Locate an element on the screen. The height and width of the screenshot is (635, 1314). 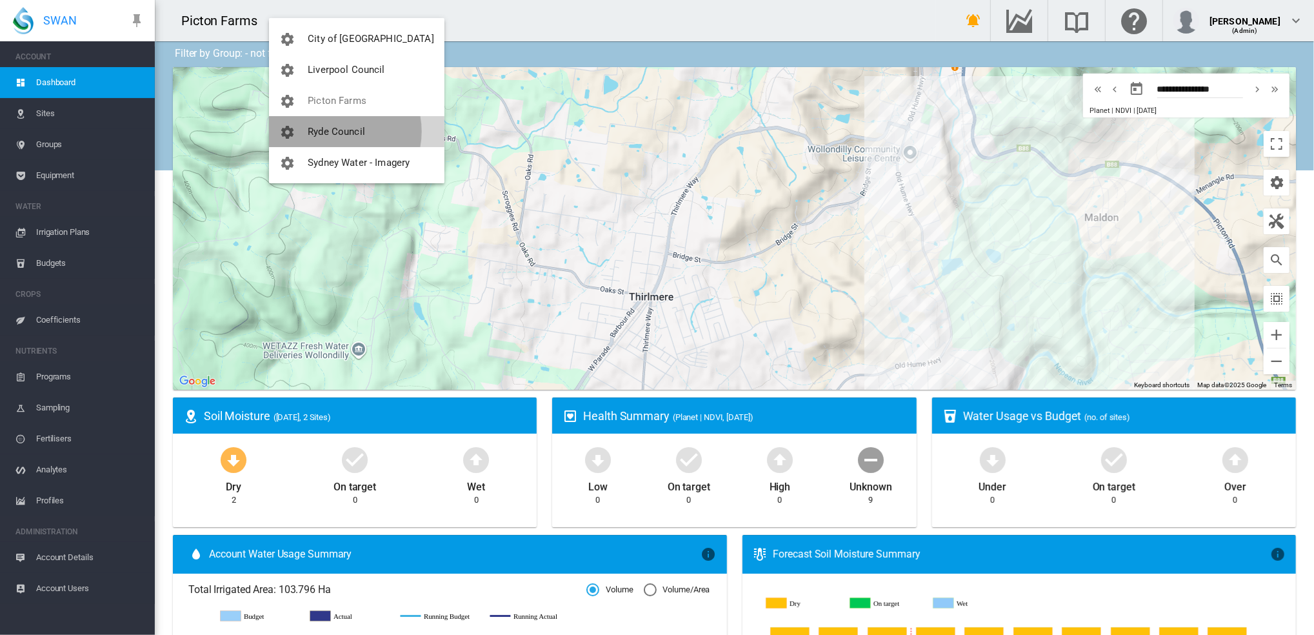
span: Ryde Council is located at coordinates (336, 132).